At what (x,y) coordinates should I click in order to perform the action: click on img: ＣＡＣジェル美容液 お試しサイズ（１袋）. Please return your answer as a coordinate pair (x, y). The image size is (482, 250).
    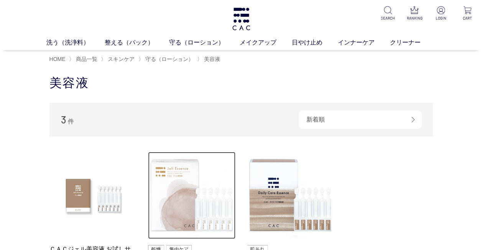
    Looking at the image, I should click on (93, 196).